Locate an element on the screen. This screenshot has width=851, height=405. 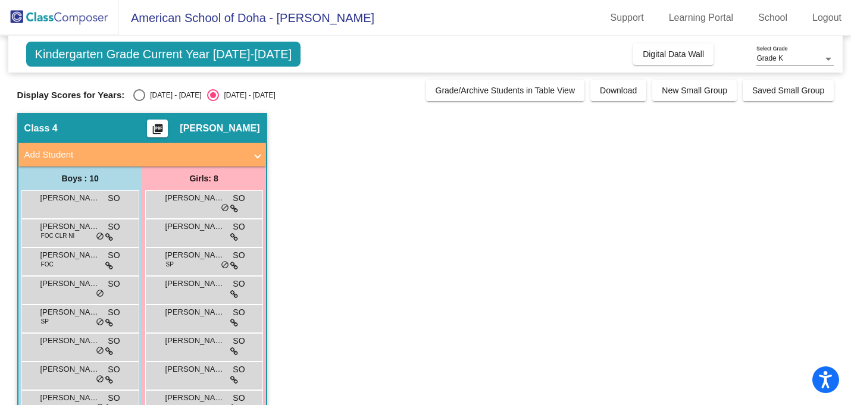
button: Saved Small Group is located at coordinates (788, 90).